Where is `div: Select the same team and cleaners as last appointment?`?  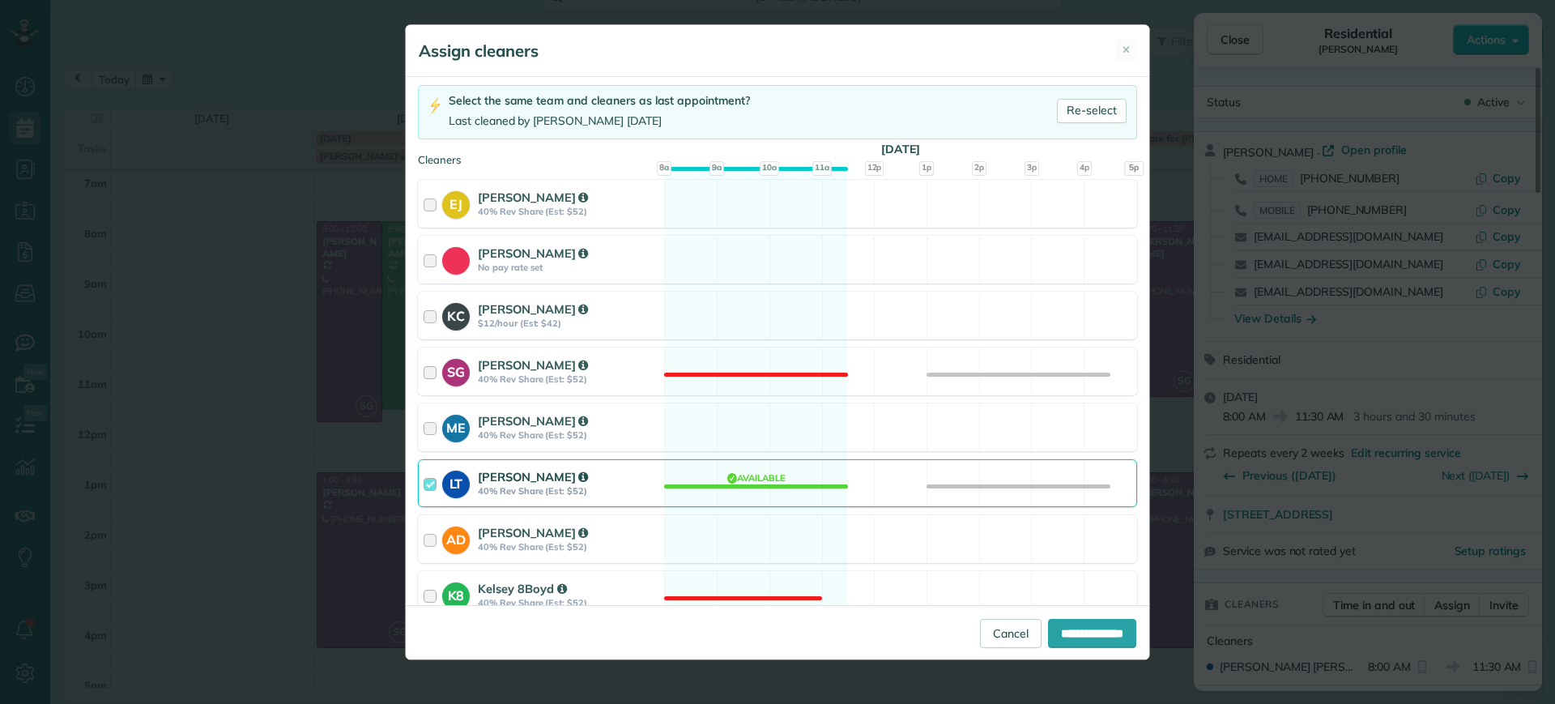 div: Select the same team and cleaners as last appointment? is located at coordinates (599, 100).